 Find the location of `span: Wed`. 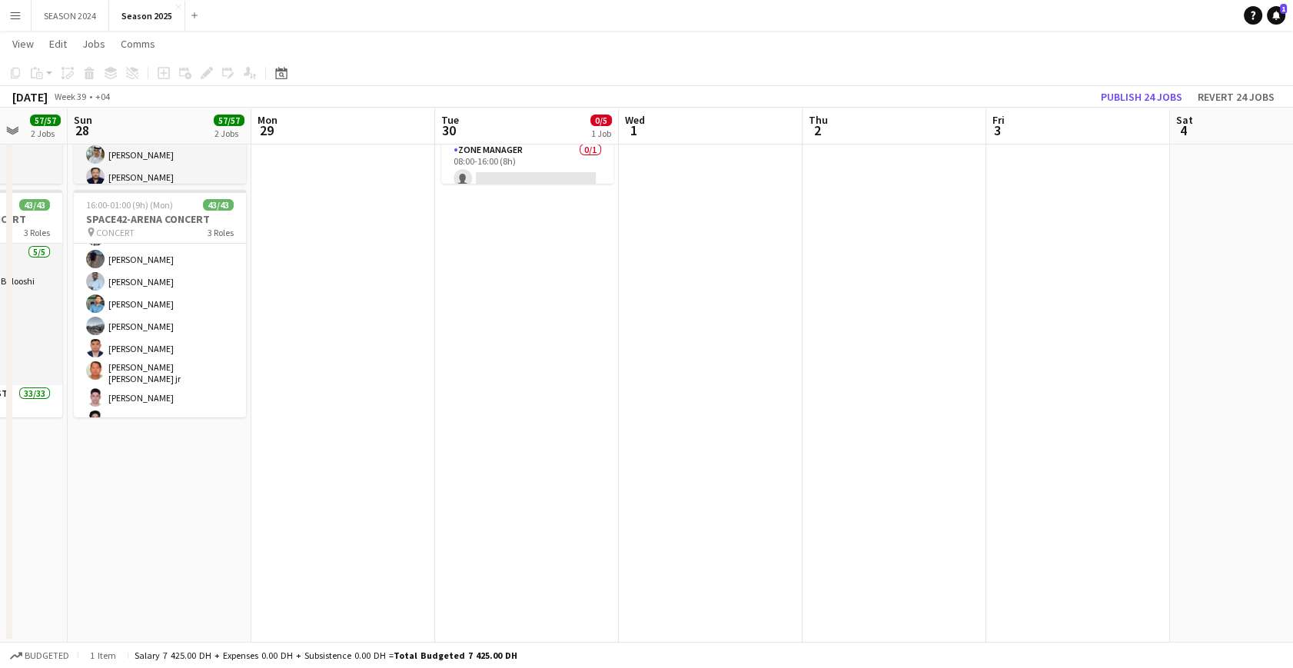

span: Wed is located at coordinates (635, 120).